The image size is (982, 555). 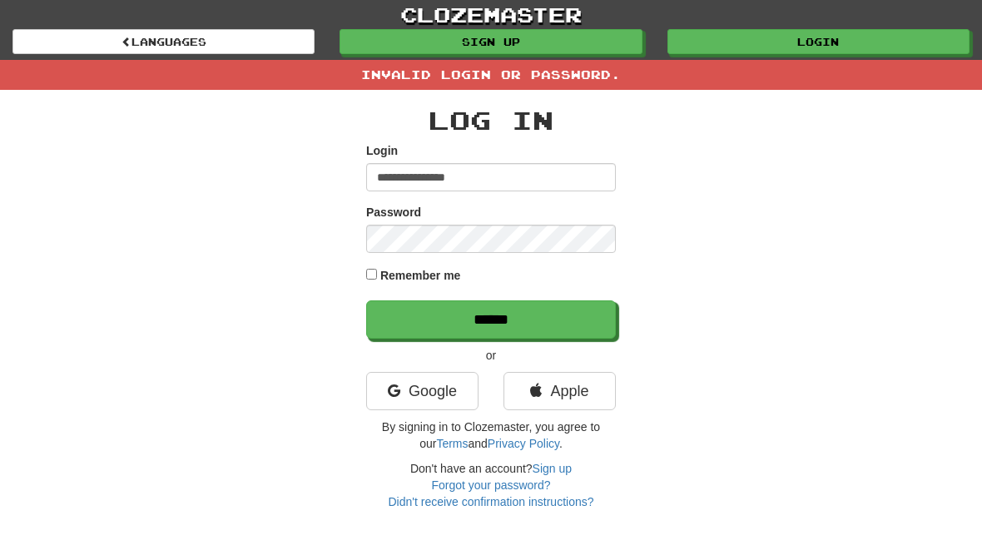 I want to click on label: Password, so click(x=394, y=212).